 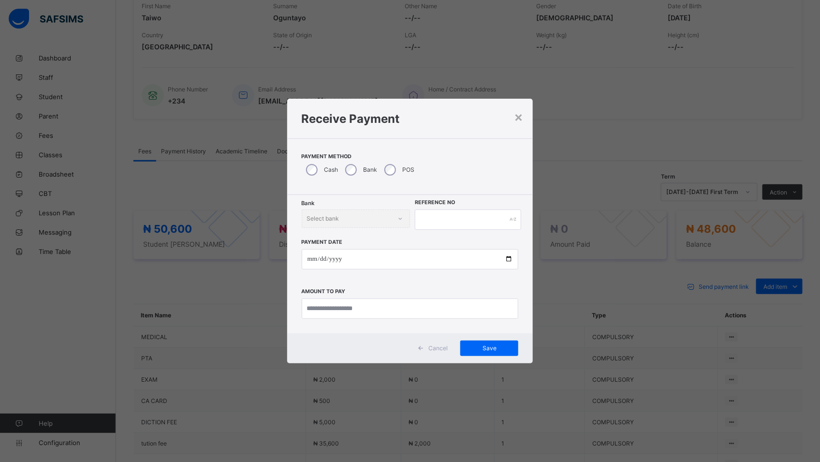 I want to click on label: Cash, so click(x=331, y=169).